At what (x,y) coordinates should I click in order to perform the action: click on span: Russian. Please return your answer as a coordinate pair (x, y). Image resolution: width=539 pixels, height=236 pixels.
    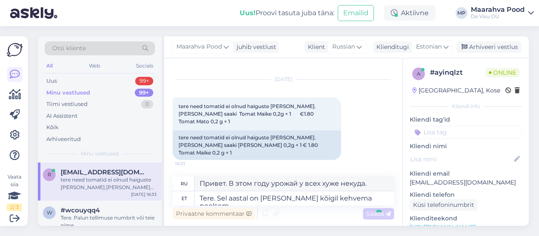
    Looking at the image, I should click on (344, 47).